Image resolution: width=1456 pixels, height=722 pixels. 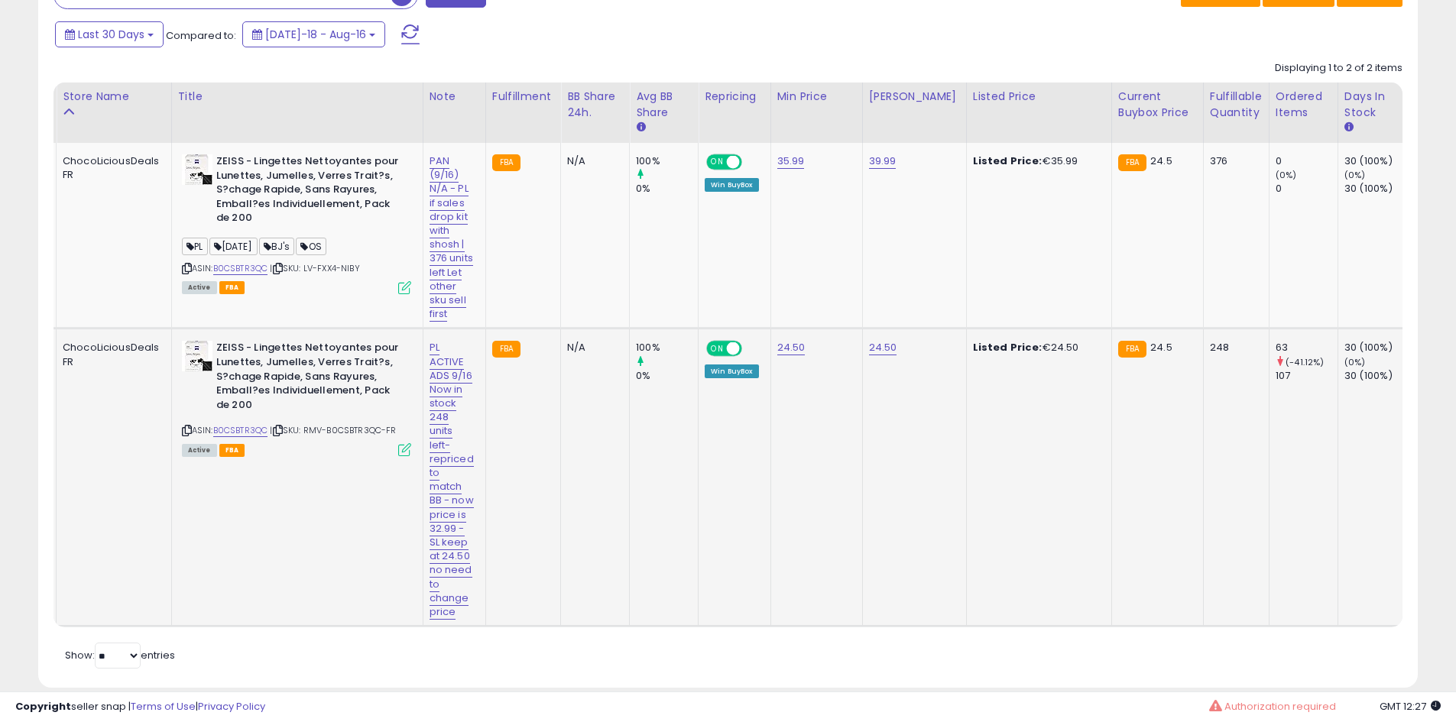 What do you see at coordinates (297, 96) in the screenshot?
I see `div: Title` at bounding box center [297, 96].